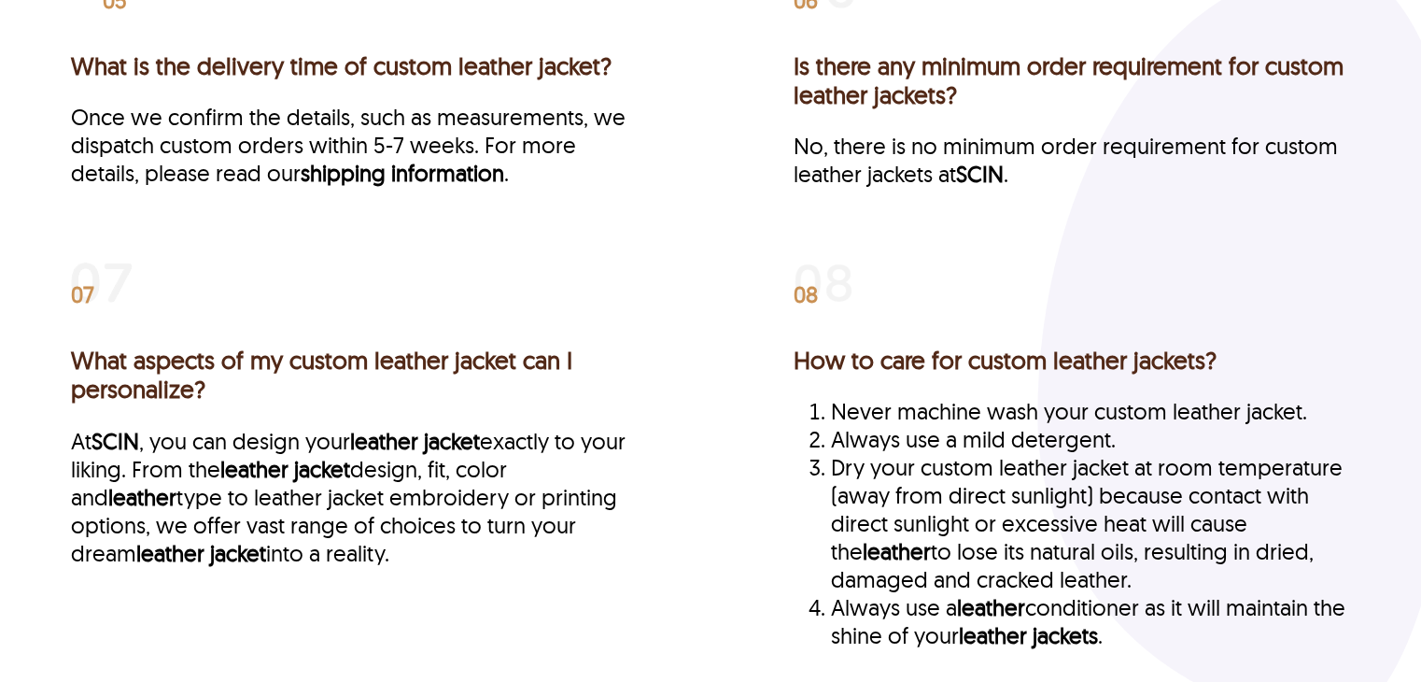  What do you see at coordinates (82, 294) in the screenshot?
I see `span: 07` at bounding box center [82, 294].